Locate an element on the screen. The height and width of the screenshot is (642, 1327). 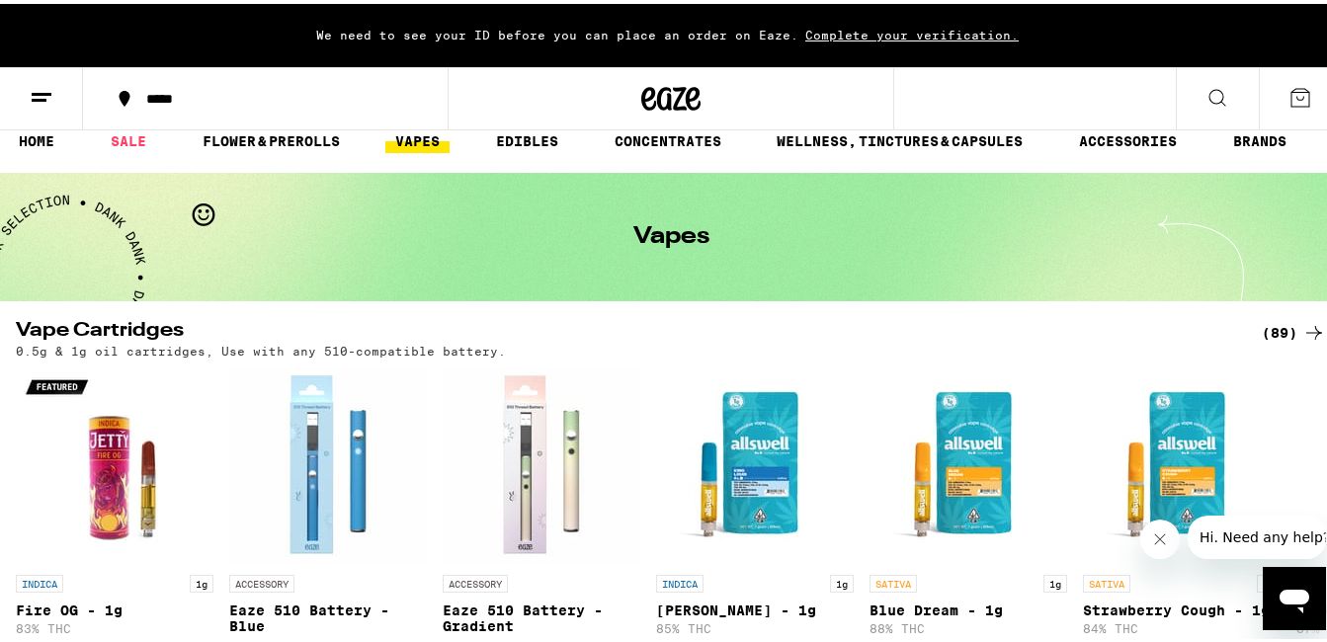
p: 85% THC is located at coordinates (755, 625).